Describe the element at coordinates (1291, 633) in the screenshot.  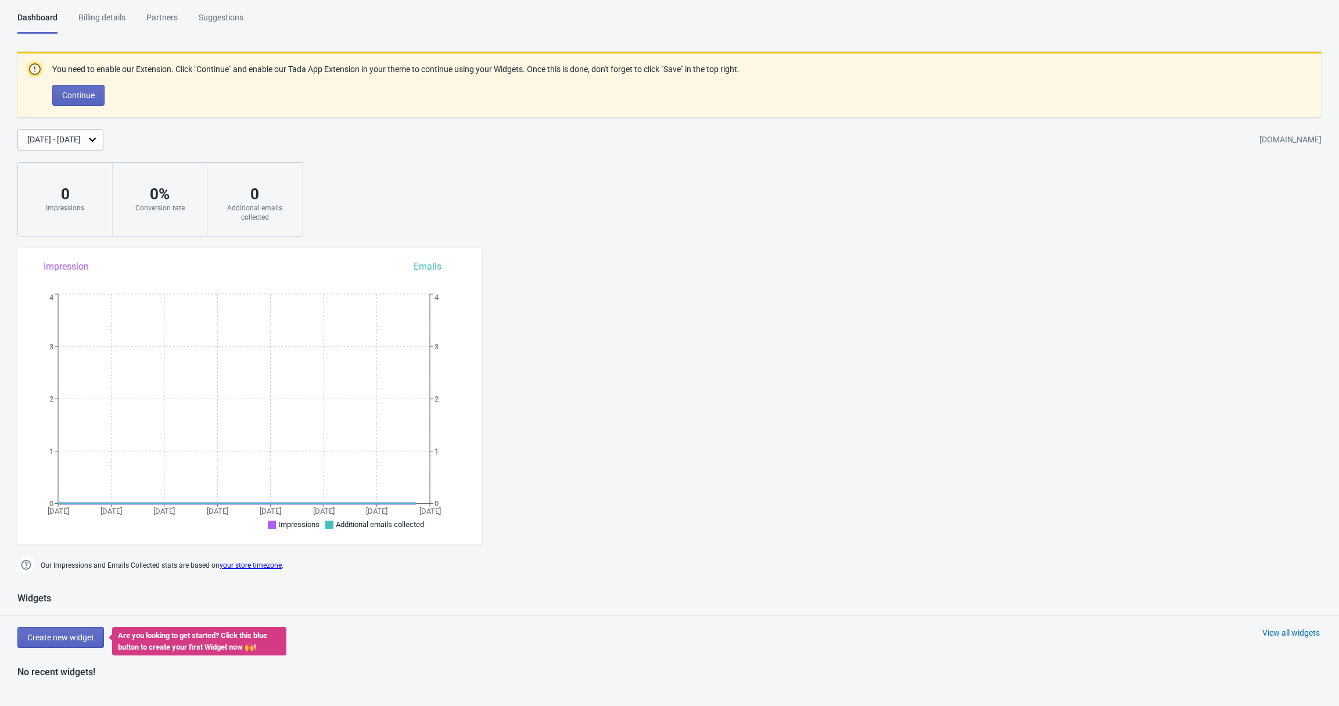
I see `div: View all widgets` at that location.